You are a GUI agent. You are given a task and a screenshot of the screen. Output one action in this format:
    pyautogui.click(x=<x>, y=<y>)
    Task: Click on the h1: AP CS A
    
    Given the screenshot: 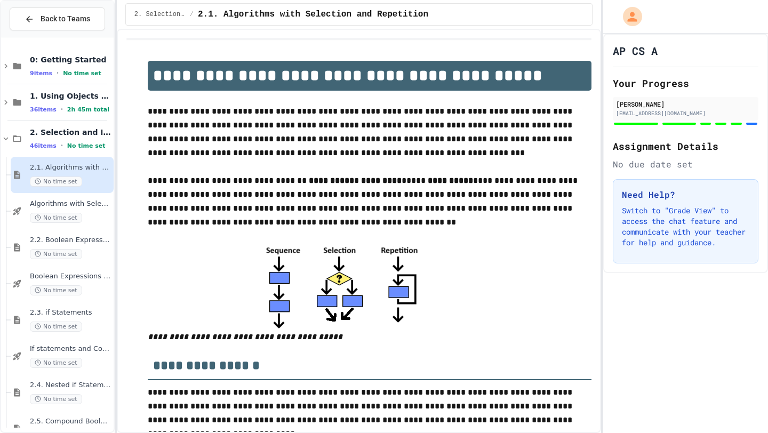 What is the action you would take?
    pyautogui.click(x=635, y=51)
    